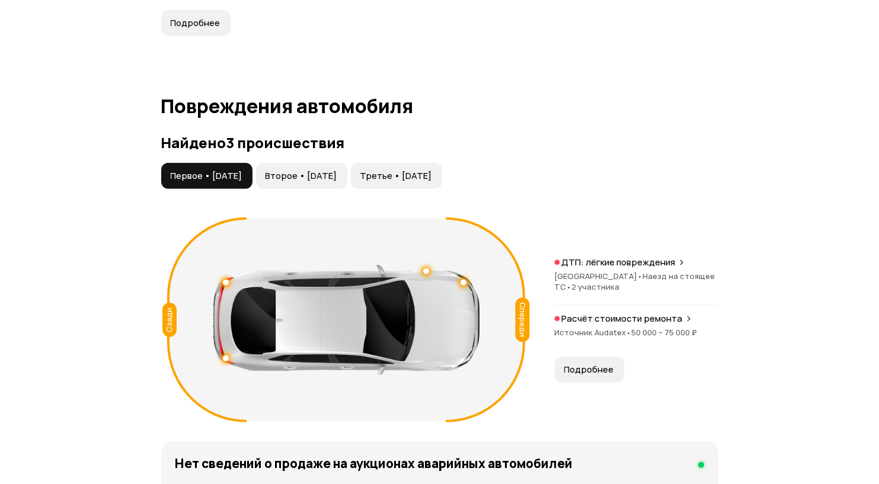 This screenshot has width=879, height=484. Describe the element at coordinates (440, 106) in the screenshot. I see `h1: Повреждения автомобиля` at that location.